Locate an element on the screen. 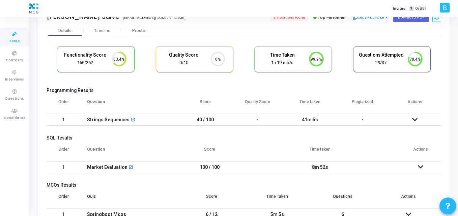  span: Top Performer is located at coordinates (331, 18).